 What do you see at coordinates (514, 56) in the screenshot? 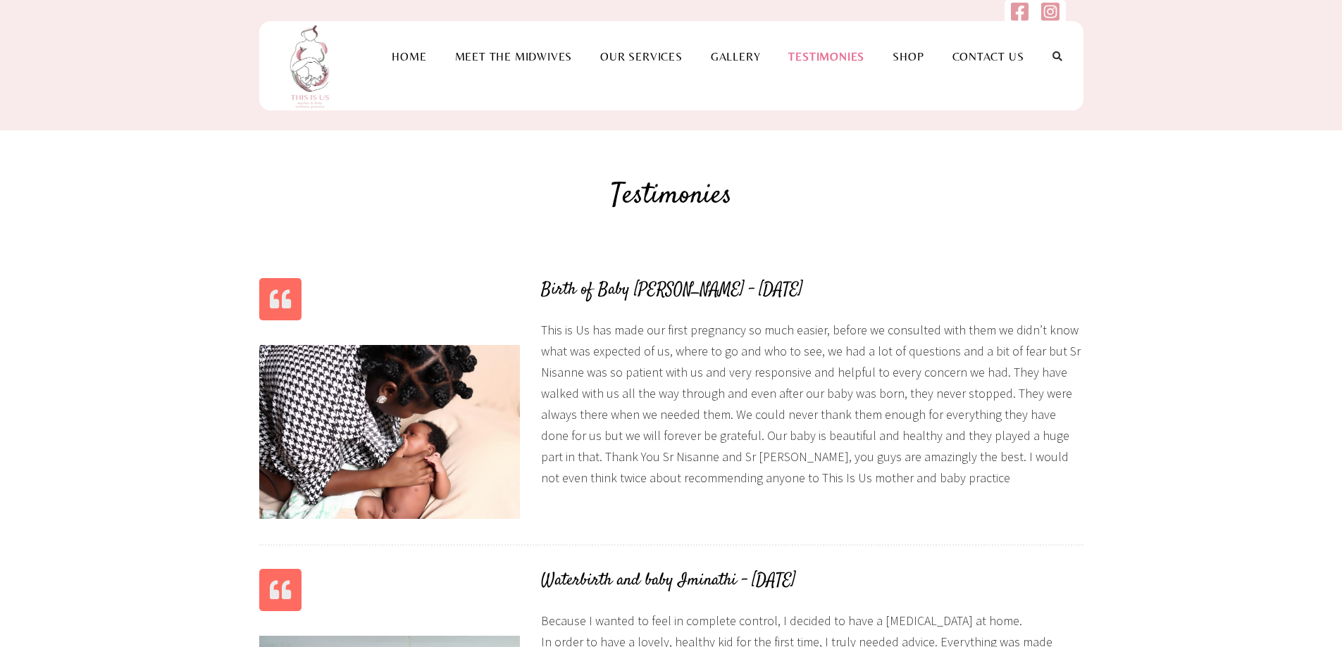
I see `a: Meet the Midwives` at bounding box center [514, 56].